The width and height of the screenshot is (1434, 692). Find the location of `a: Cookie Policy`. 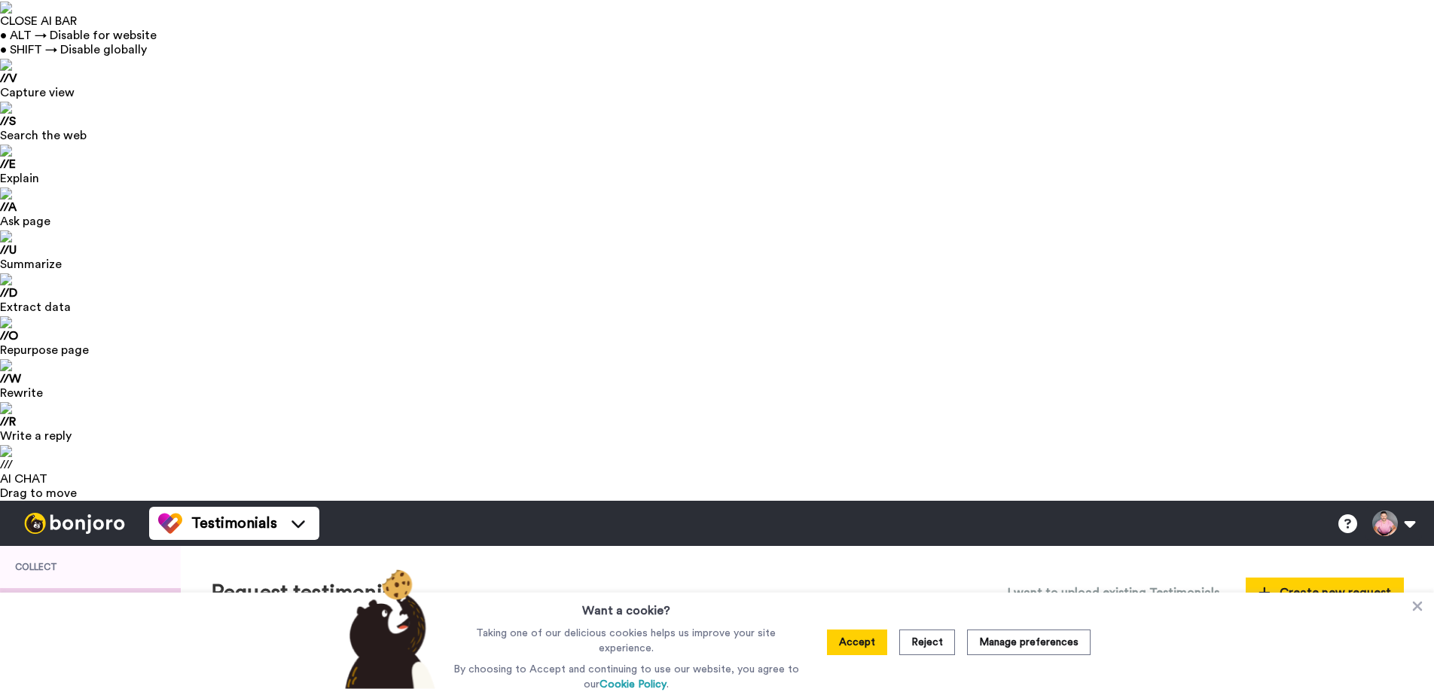

a: Cookie Policy is located at coordinates (633, 685).